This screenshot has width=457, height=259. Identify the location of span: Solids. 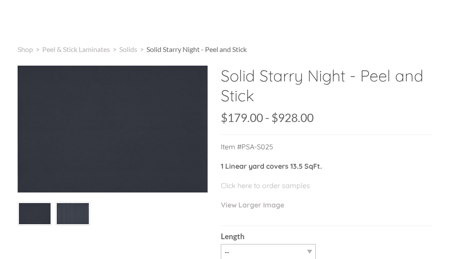
(128, 49).